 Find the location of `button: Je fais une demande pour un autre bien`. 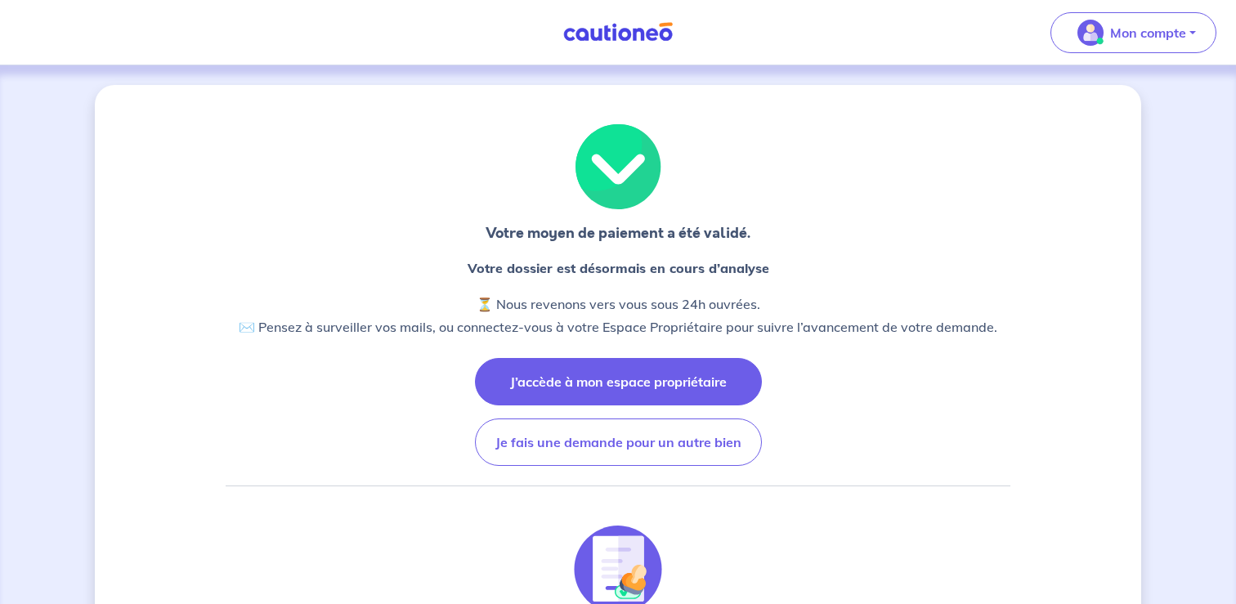

button: Je fais une demande pour un autre bien is located at coordinates (618, 442).